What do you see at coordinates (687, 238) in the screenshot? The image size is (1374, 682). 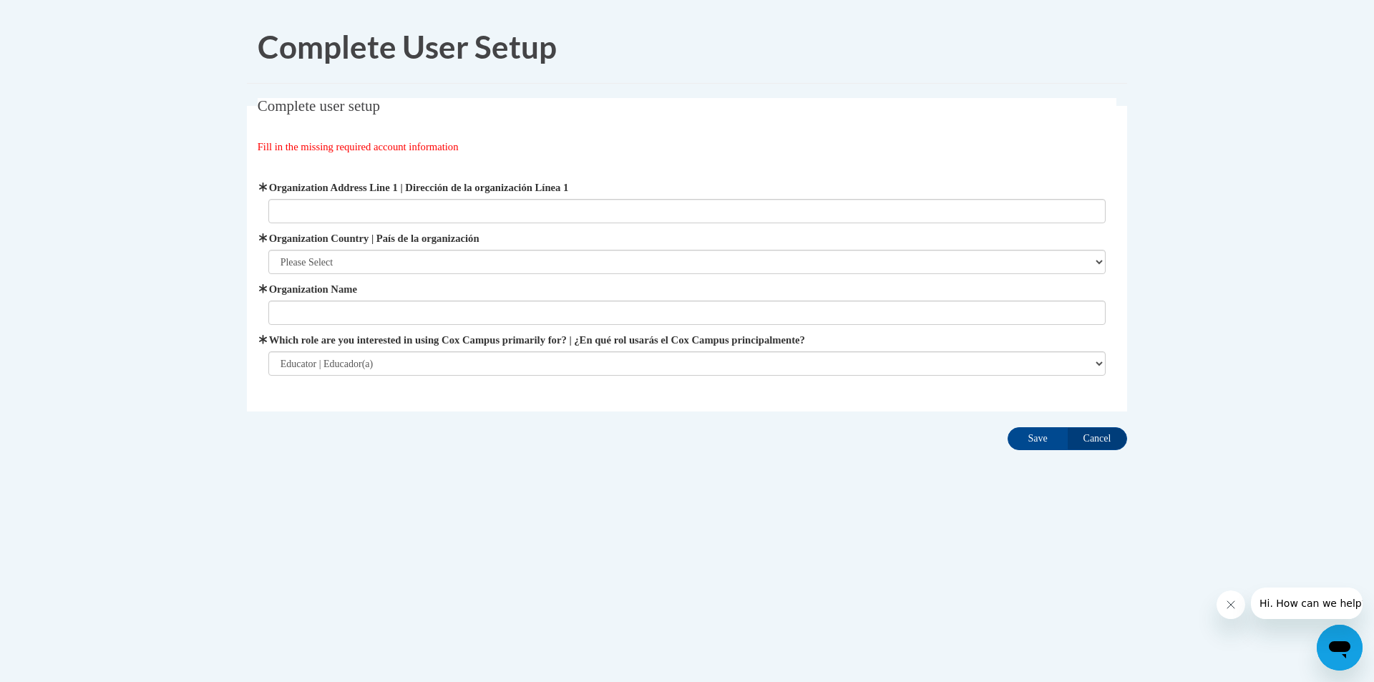 I see `label: Organization Country | País de la organización` at bounding box center [687, 238].